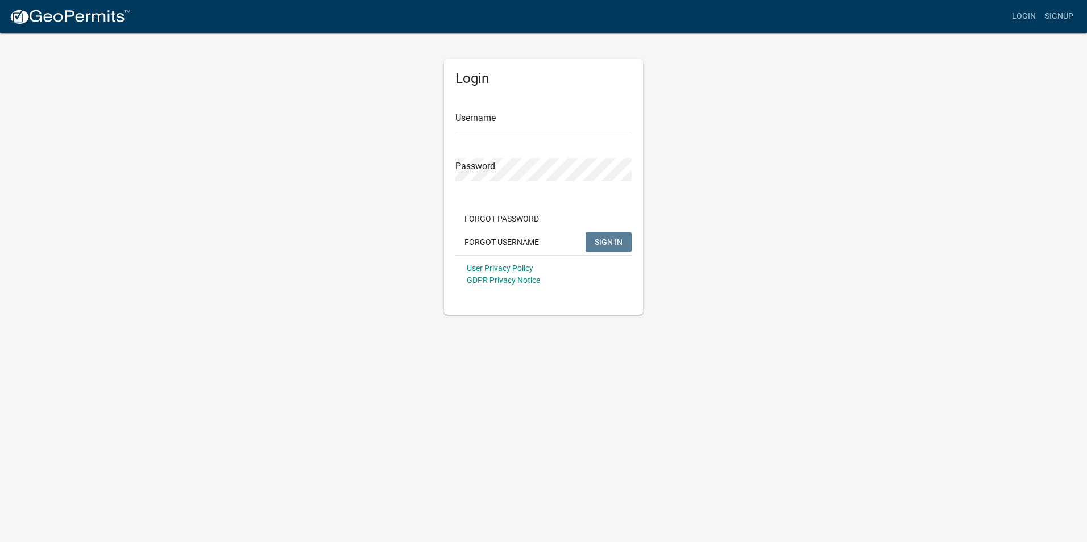  What do you see at coordinates (503, 280) in the screenshot?
I see `a: GDPR Privacy Notice` at bounding box center [503, 280].